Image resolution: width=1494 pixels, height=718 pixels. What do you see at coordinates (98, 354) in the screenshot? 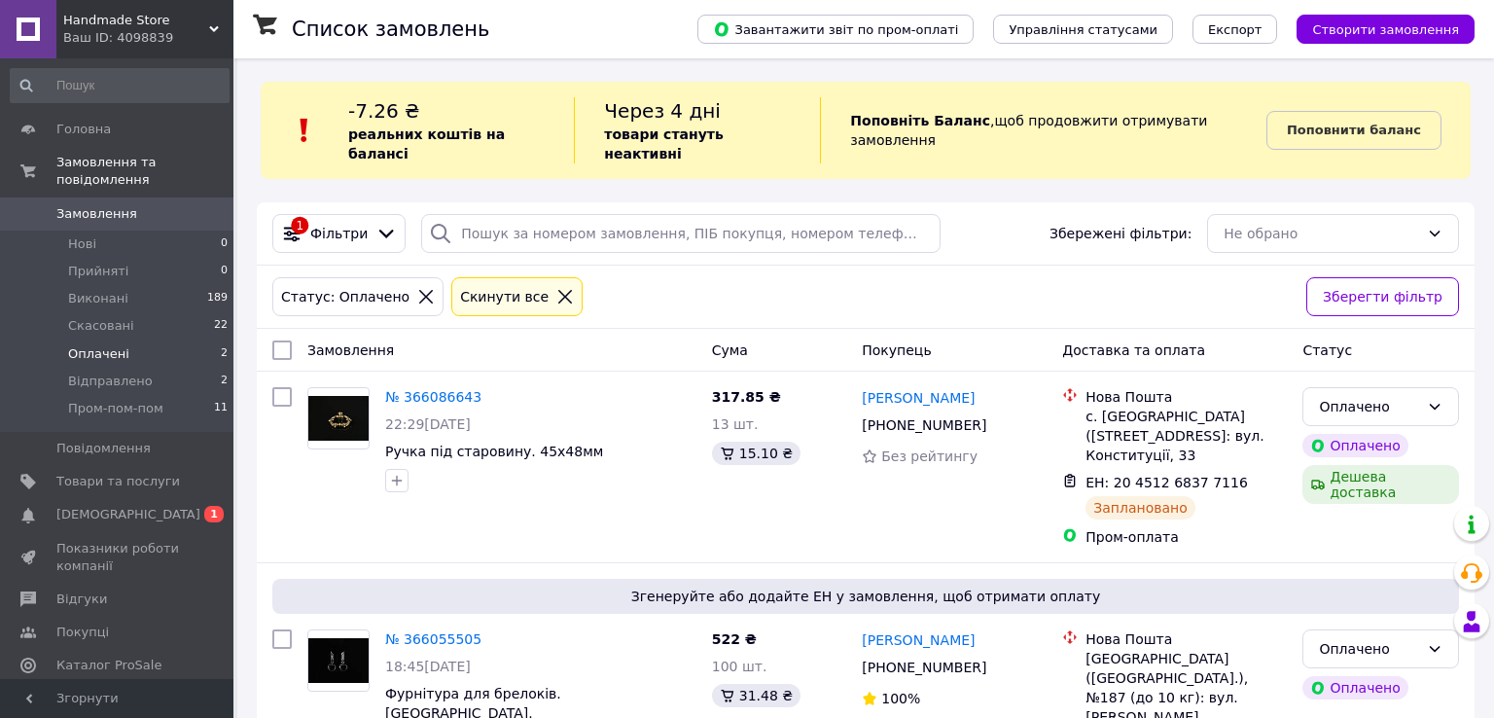
I see `span: Оплачені` at bounding box center [98, 354].